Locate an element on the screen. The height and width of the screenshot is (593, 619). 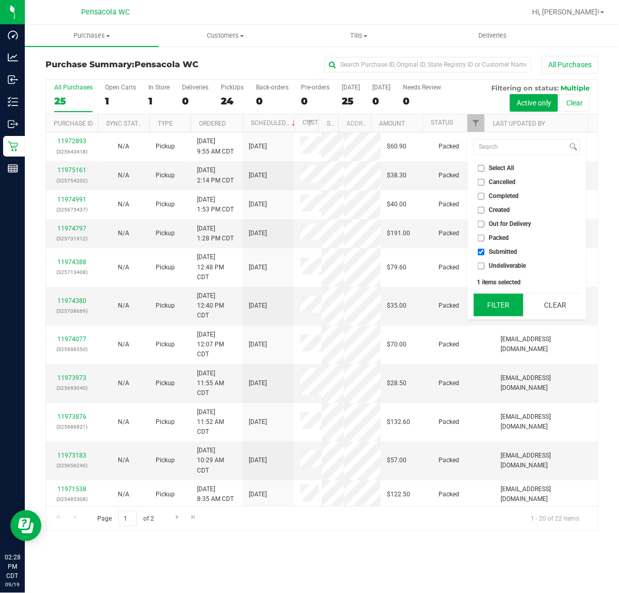
a: 11974991 is located at coordinates (72, 200).